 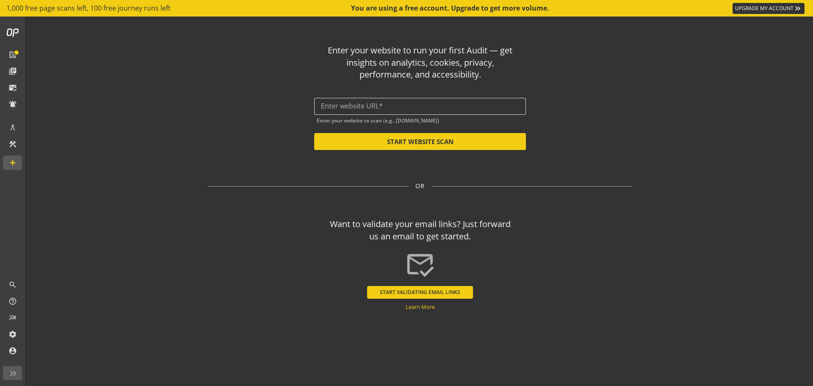 What do you see at coordinates (420, 63) in the screenshot?
I see `div: Enter your website to run your first Audit — get insights on analytics, cookies, privacy, perform...` at bounding box center [420, 63].